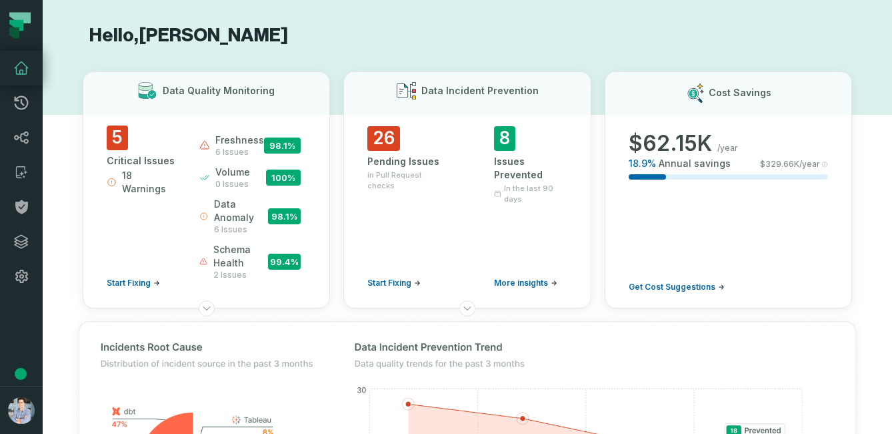  Describe the element at coordinates (672, 287) in the screenshot. I see `span: Get Cost Suggestions` at that location.